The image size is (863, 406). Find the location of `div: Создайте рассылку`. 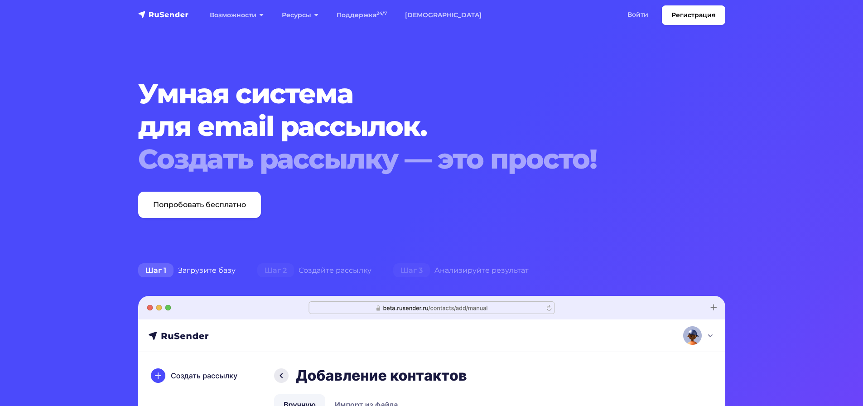

div: Создайте рассылку is located at coordinates (314, 270).